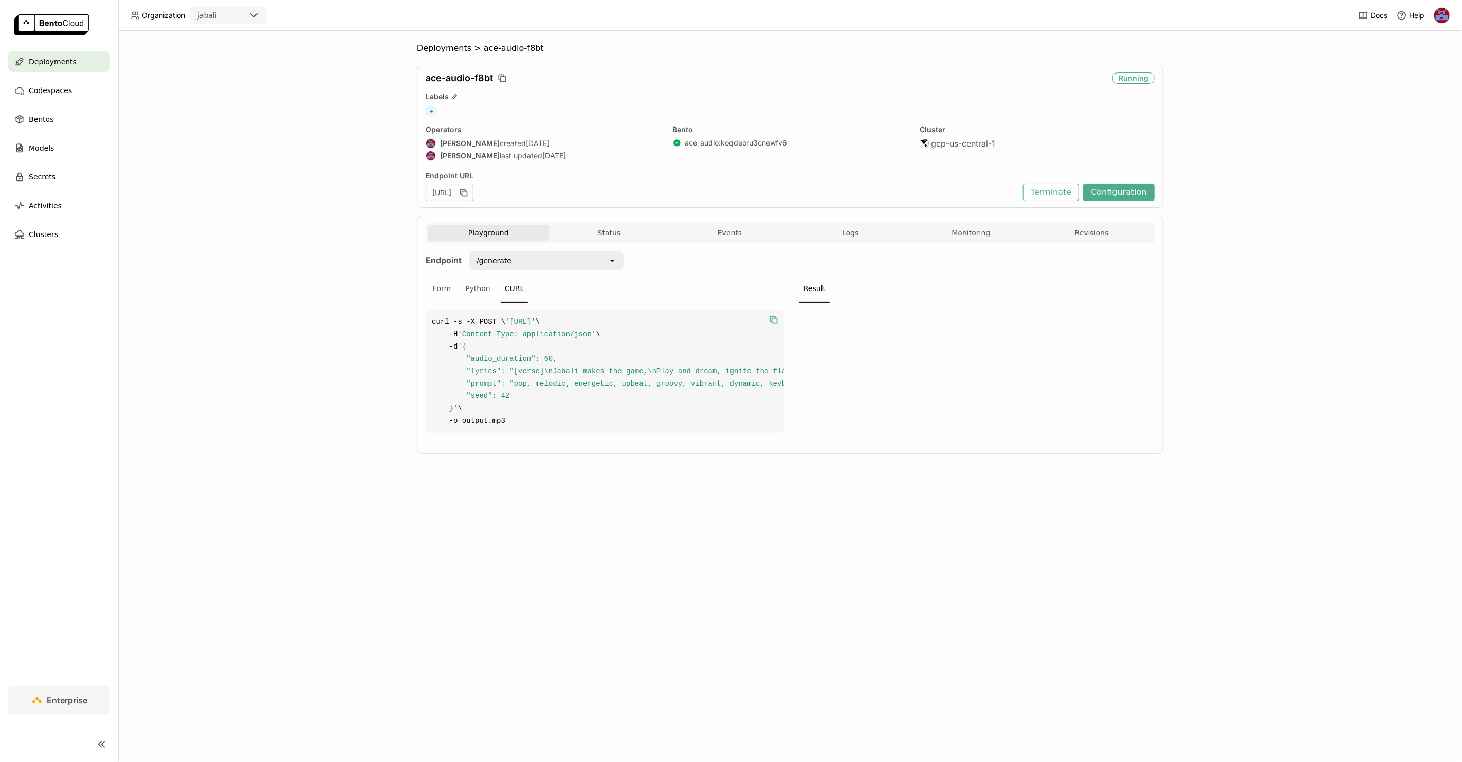 This screenshot has height=762, width=1462. I want to click on input: Selected /generate., so click(513, 261).